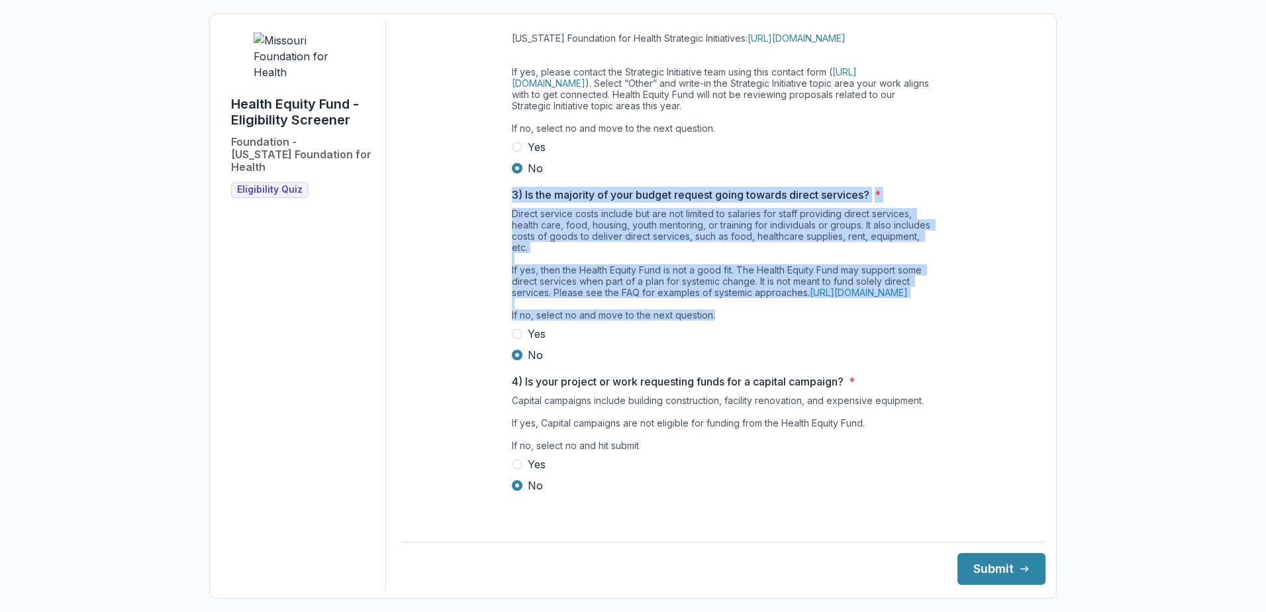 This screenshot has height=612, width=1266. What do you see at coordinates (691, 195) in the screenshot?
I see `p: 3) Is the majority of your budget request going towards direct services?` at bounding box center [691, 195].